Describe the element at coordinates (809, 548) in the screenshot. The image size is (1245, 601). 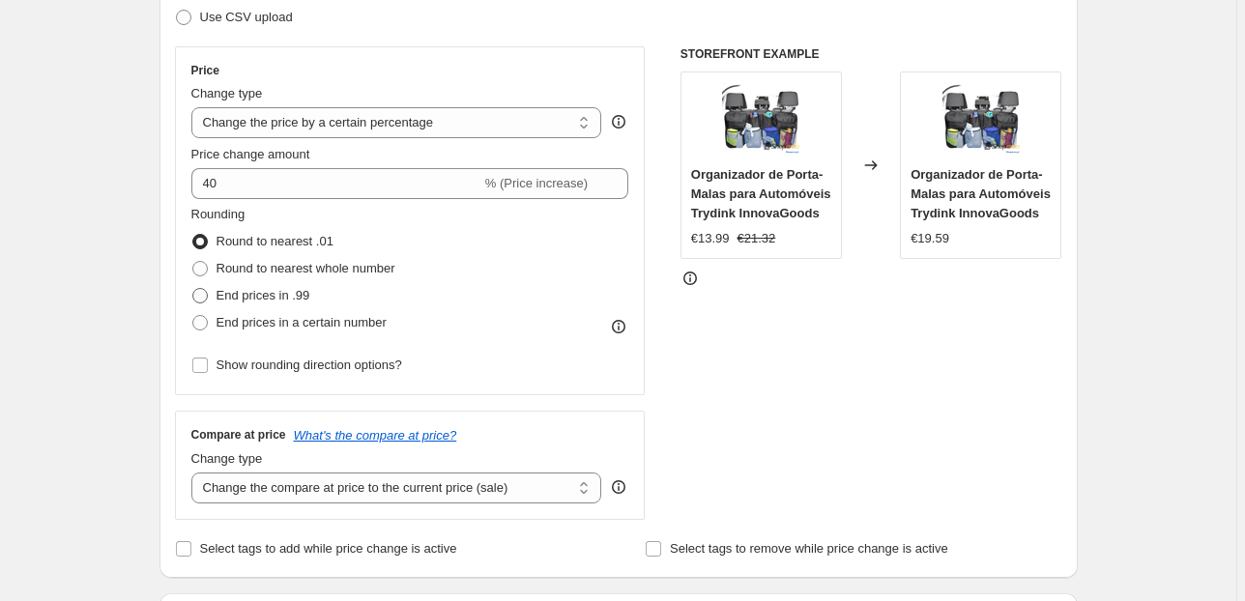
I see `span: Select tags to remove while price change is active` at that location.